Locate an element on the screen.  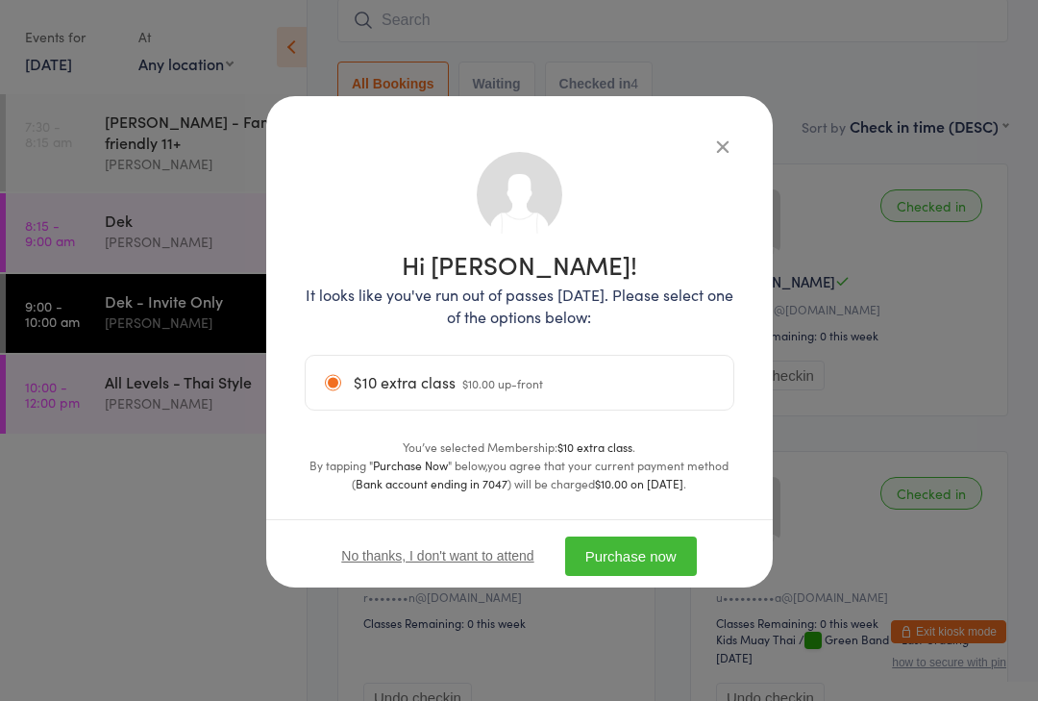
button: No thanks, I don't want to attend is located at coordinates (437, 555).